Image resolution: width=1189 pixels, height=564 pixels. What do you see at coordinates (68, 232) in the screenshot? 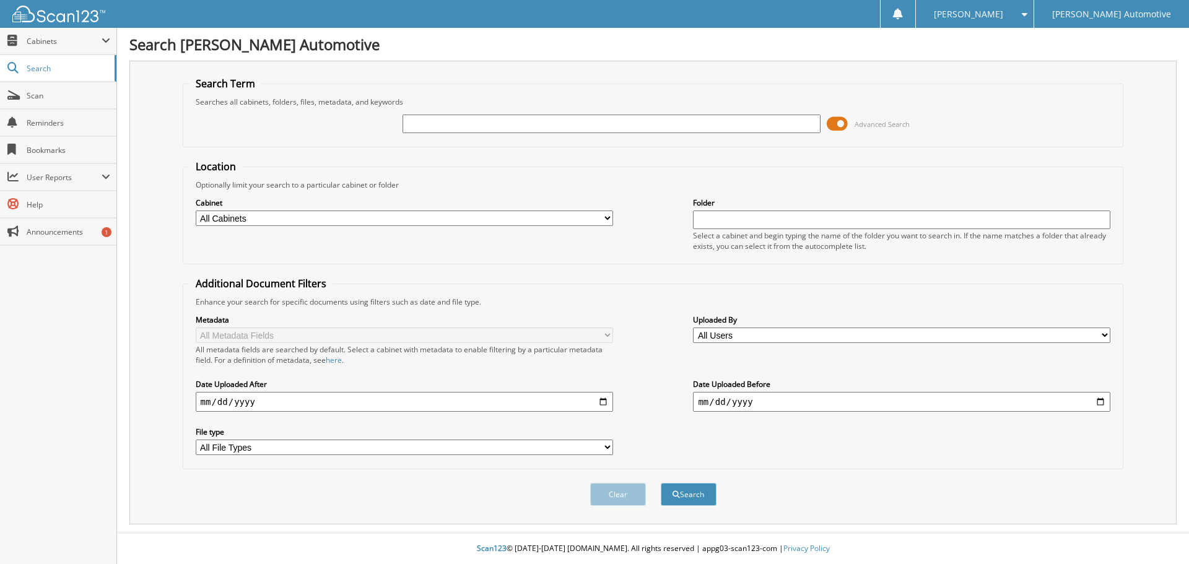
I see `span: Announcements` at bounding box center [68, 232].